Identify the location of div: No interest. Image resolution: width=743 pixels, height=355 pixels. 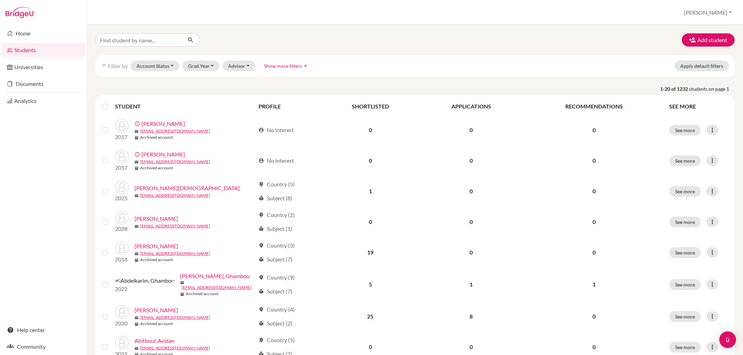
(276, 130).